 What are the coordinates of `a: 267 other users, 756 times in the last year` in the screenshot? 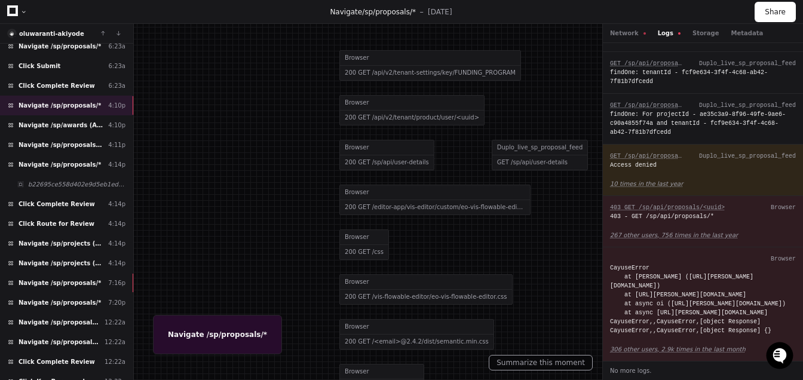 It's located at (703, 235).